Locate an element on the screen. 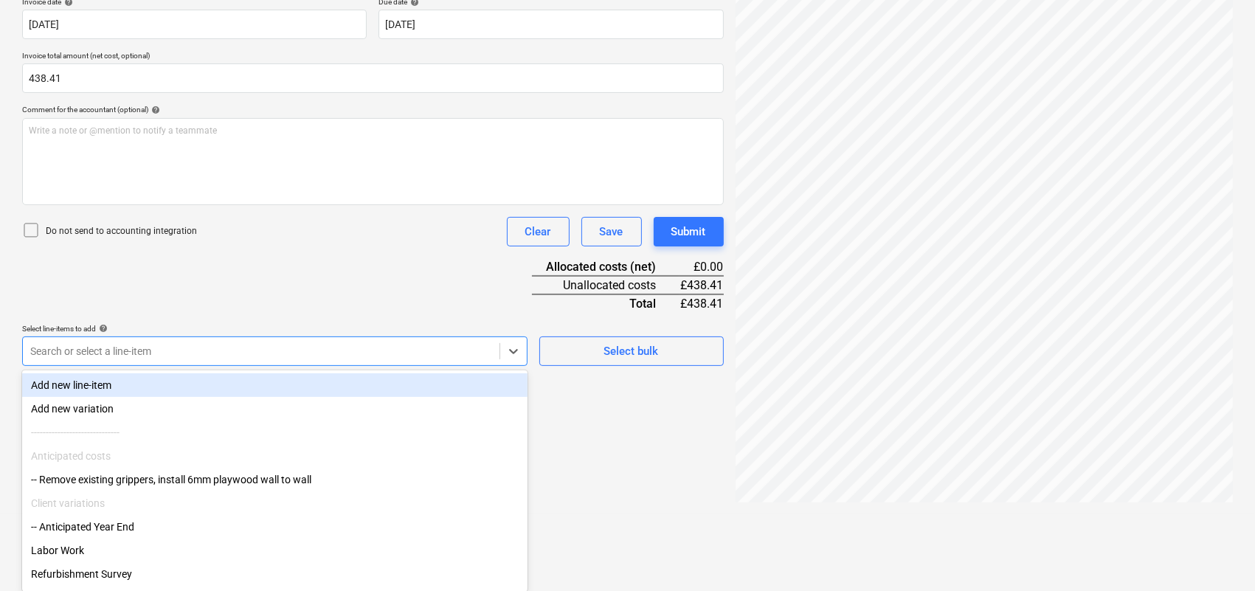  div: Select line-items to add is located at coordinates (274, 328).